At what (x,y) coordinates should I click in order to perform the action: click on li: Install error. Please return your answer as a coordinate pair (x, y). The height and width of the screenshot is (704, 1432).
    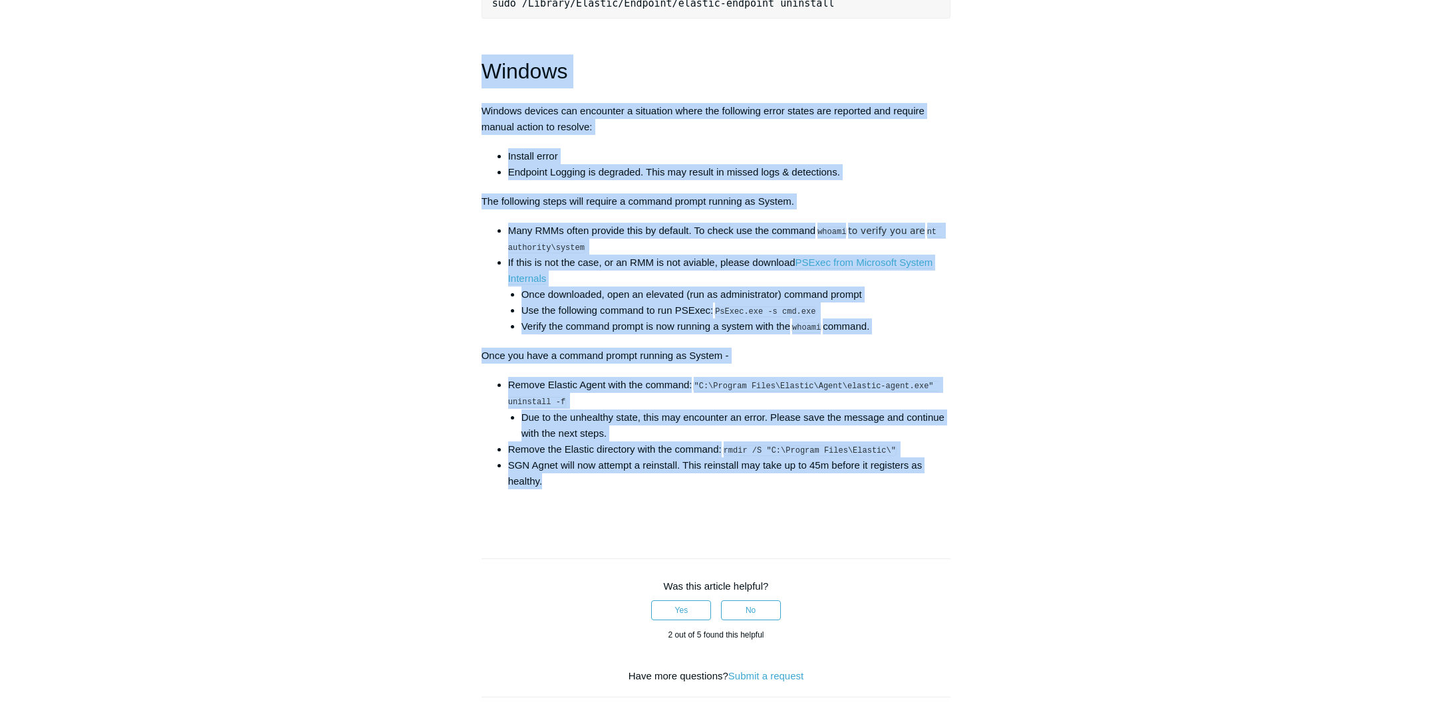
    Looking at the image, I should click on (730, 156).